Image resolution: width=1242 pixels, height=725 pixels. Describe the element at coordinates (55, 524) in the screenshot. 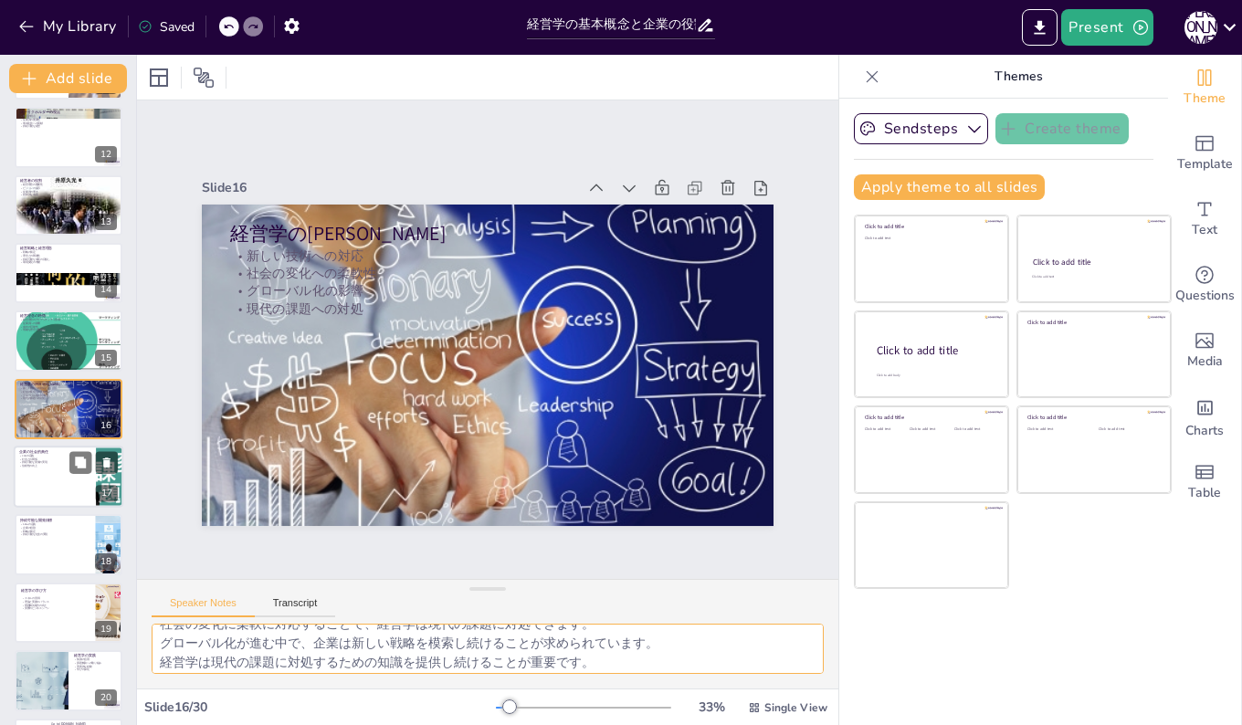

I see `p: SDGsの定義` at that location.